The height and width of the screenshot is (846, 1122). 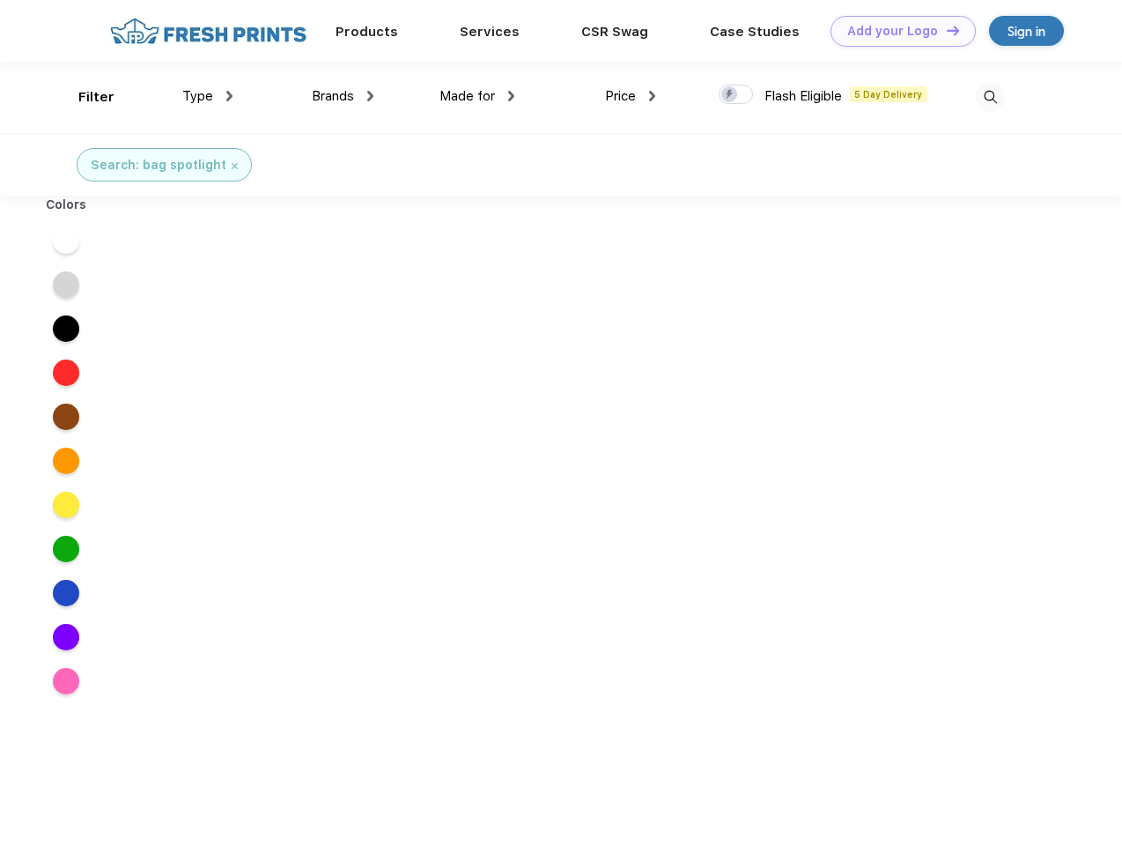 What do you see at coordinates (1026, 31) in the screenshot?
I see `div: Sign in` at bounding box center [1026, 31].